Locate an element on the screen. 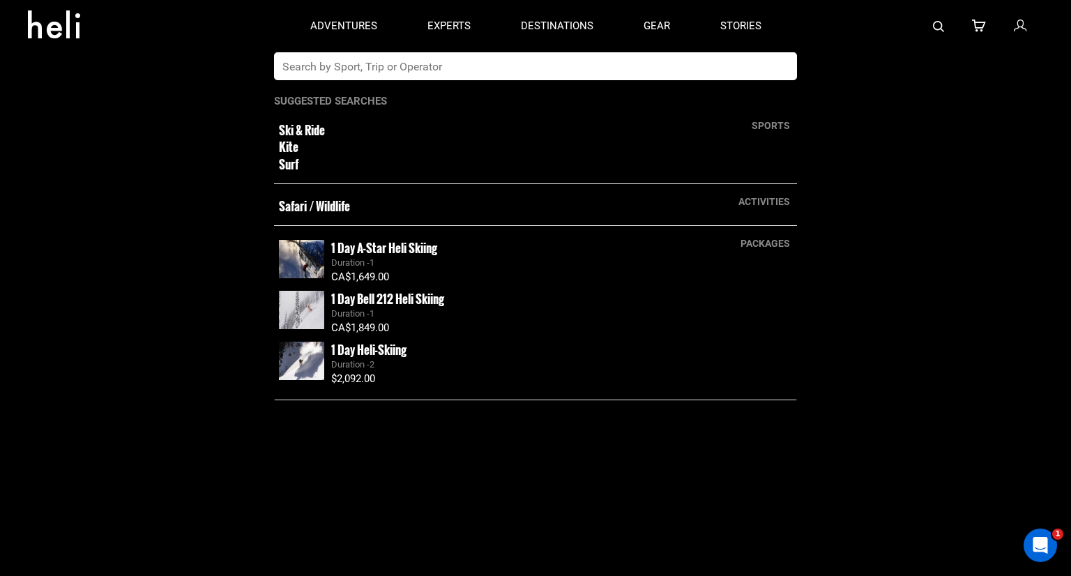 This screenshot has width=1071, height=576. span: 2 is located at coordinates (372, 364).